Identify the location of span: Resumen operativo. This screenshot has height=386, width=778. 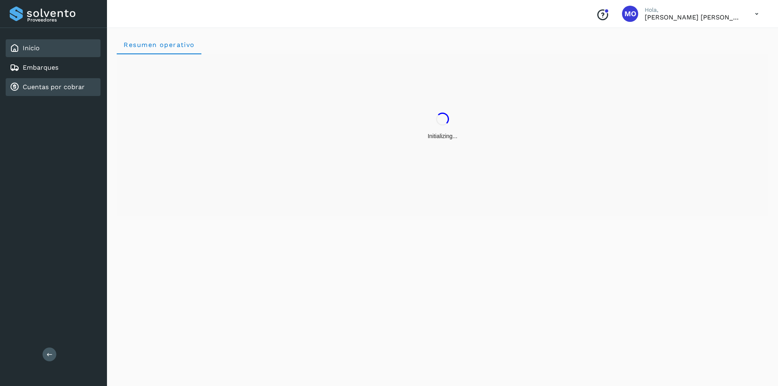
(159, 45).